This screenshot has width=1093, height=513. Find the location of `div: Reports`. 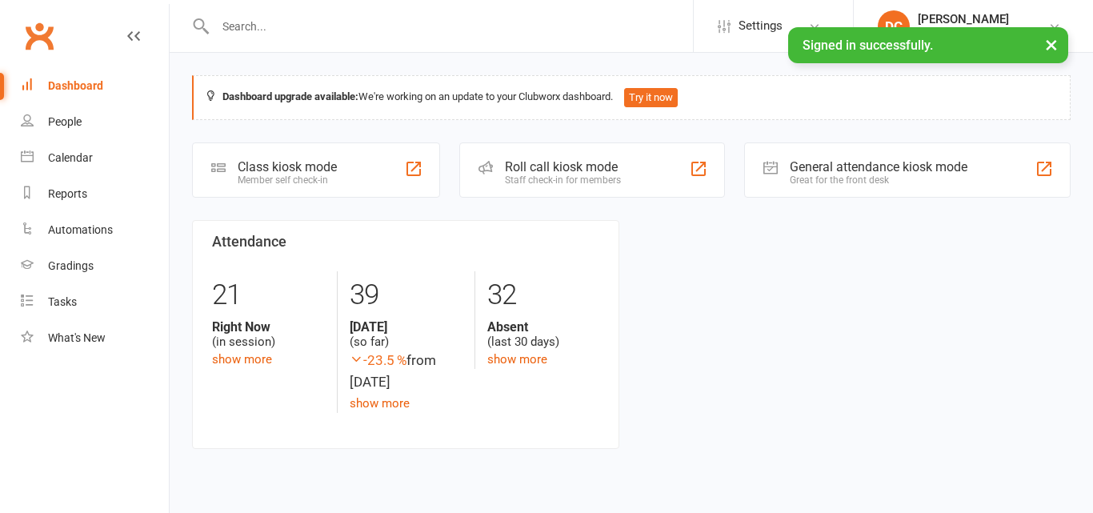

div: Reports is located at coordinates (67, 194).